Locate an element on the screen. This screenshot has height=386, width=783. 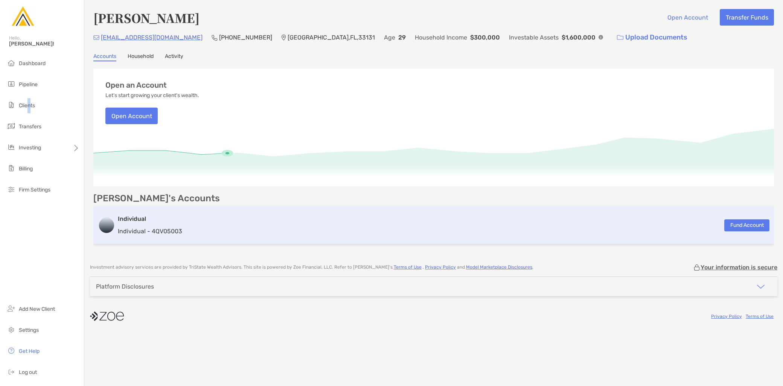
button: Fund Account is located at coordinates (747, 226).